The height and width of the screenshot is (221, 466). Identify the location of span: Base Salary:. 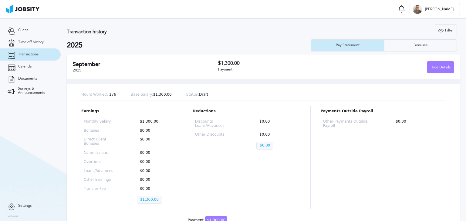
(142, 95).